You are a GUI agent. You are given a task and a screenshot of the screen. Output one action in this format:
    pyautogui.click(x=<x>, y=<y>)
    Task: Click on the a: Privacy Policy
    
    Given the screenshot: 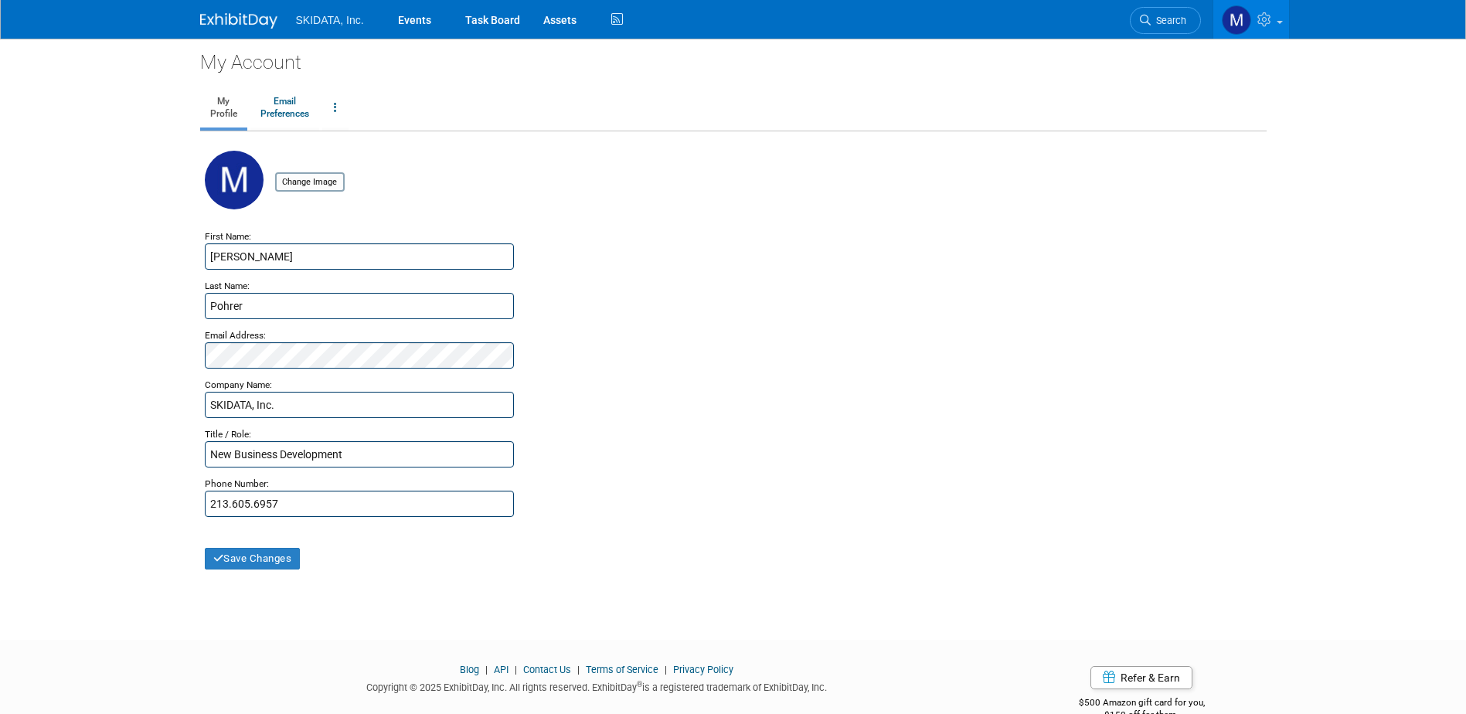 What is the action you would take?
    pyautogui.click(x=703, y=669)
    